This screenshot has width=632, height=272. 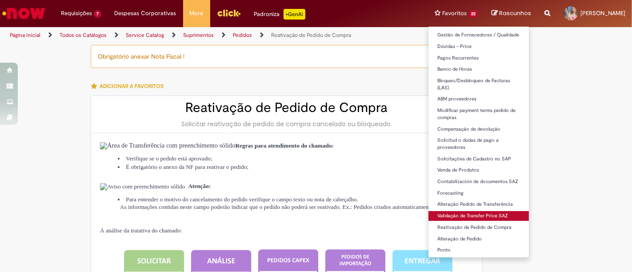 What do you see at coordinates (478, 143) in the screenshot?
I see `a: Solicitud o dudas de pago a proveedores` at bounding box center [478, 143].